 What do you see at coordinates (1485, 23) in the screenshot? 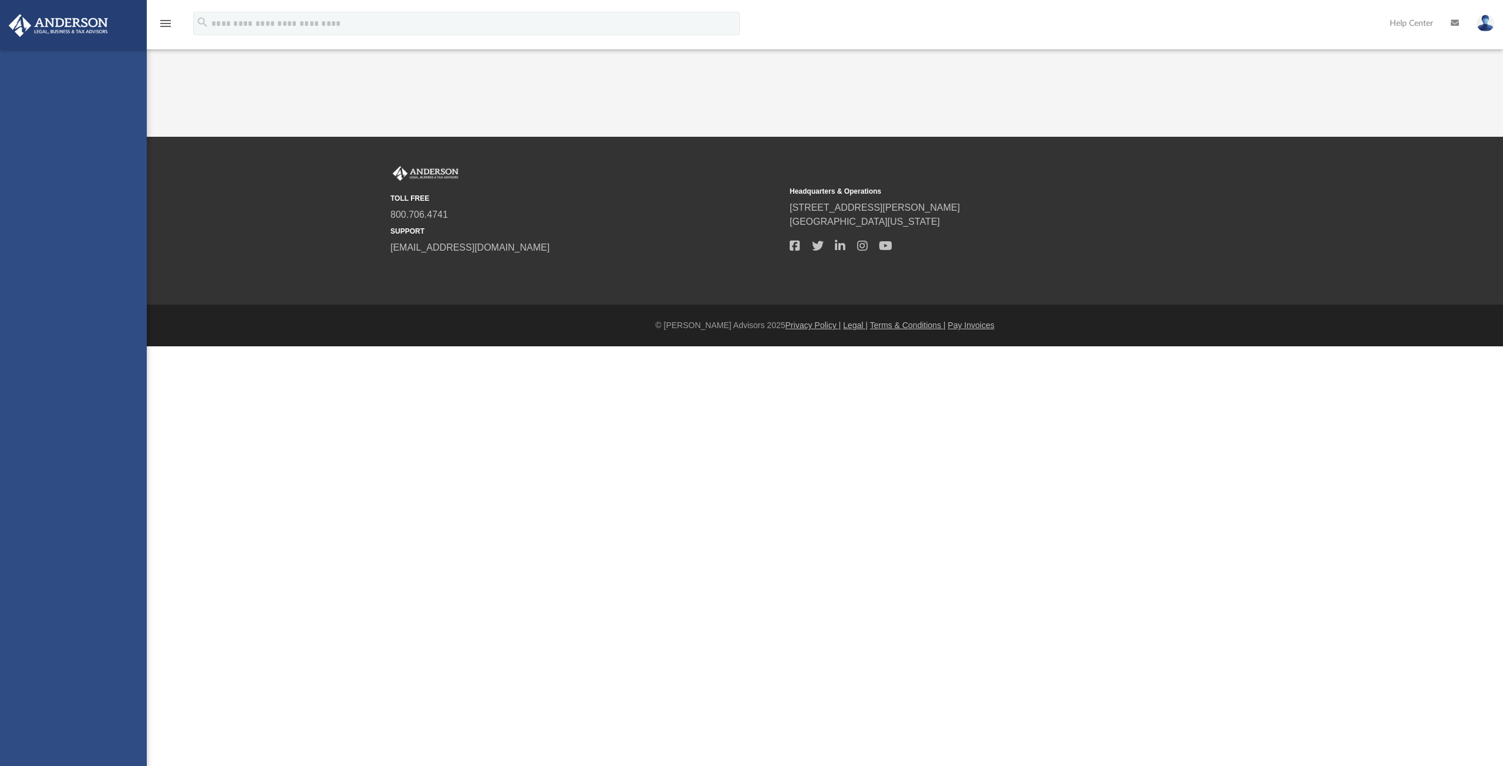
I see `img: User Pic` at bounding box center [1485, 23].